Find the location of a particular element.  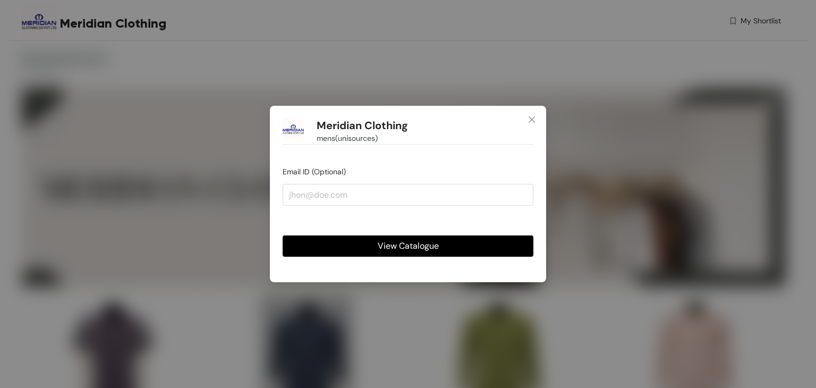

button: View Catalogue is located at coordinates (408, 246).